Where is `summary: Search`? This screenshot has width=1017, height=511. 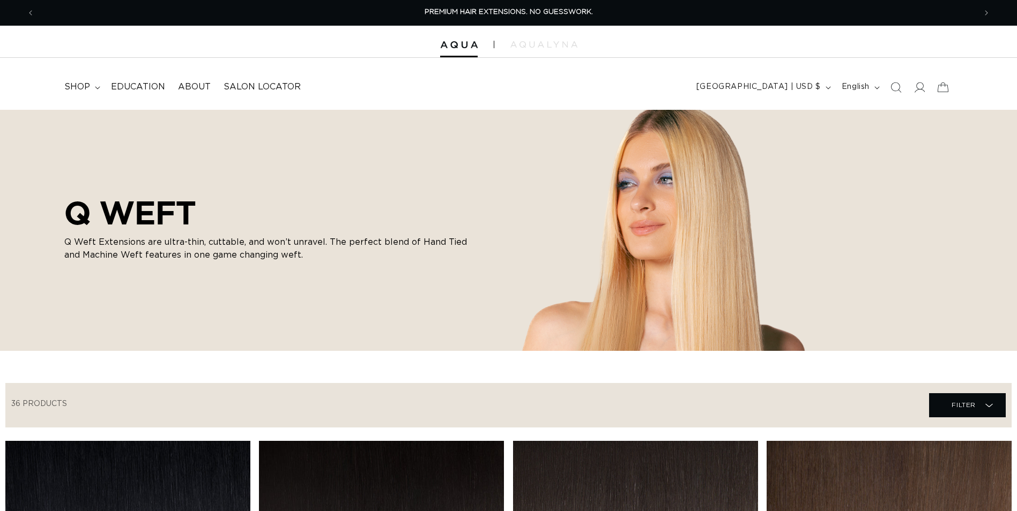
summary: Search is located at coordinates (896, 87).